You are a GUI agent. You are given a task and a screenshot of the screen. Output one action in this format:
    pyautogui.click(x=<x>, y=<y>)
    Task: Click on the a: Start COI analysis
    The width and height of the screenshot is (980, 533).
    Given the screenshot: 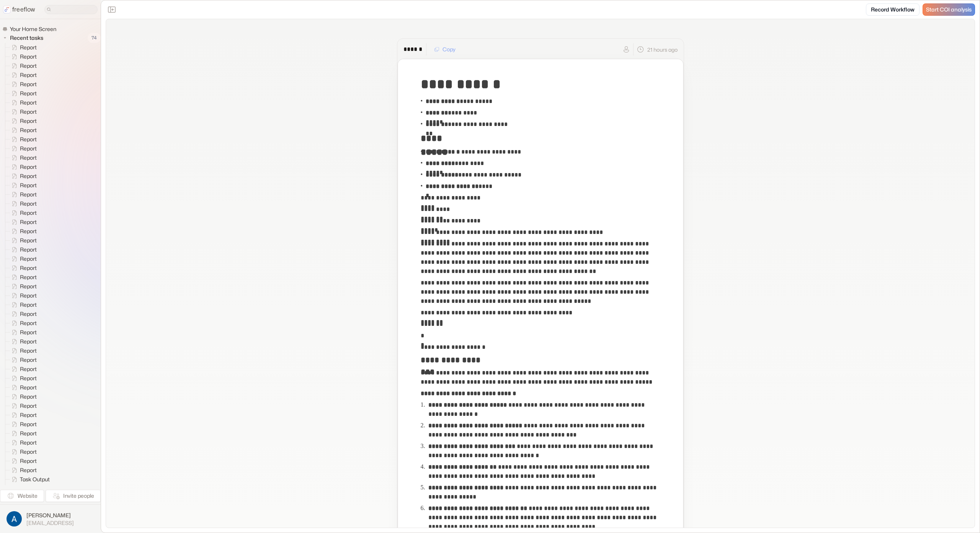 What is the action you would take?
    pyautogui.click(x=948, y=10)
    